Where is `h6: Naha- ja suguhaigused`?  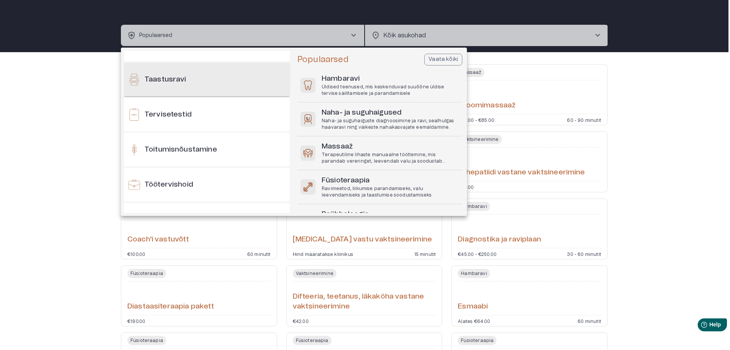 h6: Naha- ja suguhaigused is located at coordinates (391, 113).